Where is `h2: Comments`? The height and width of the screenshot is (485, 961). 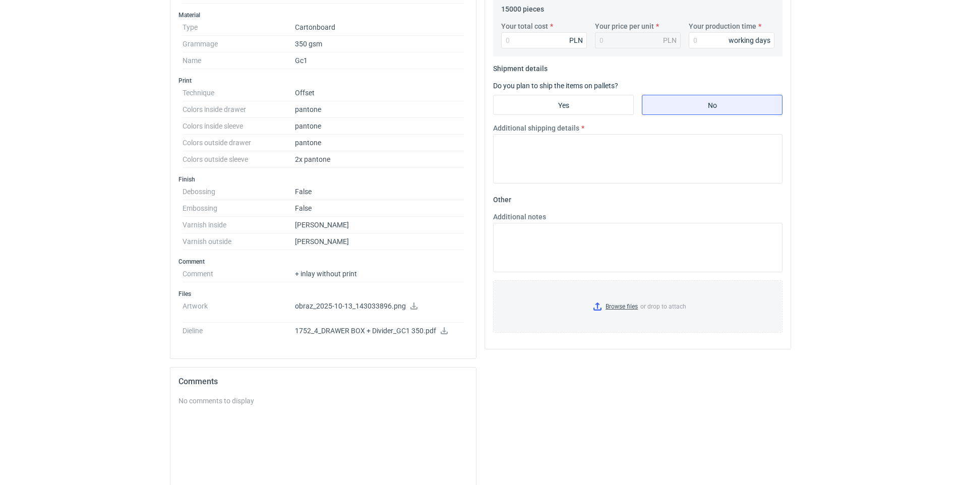
h2: Comments is located at coordinates (323, 382).